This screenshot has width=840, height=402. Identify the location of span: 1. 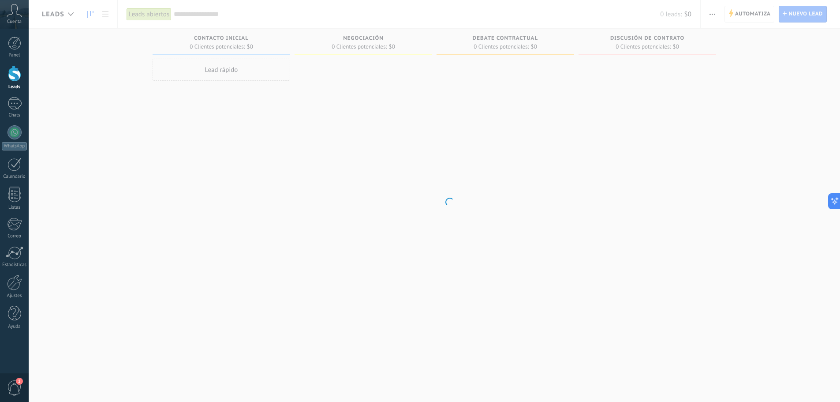
(19, 381).